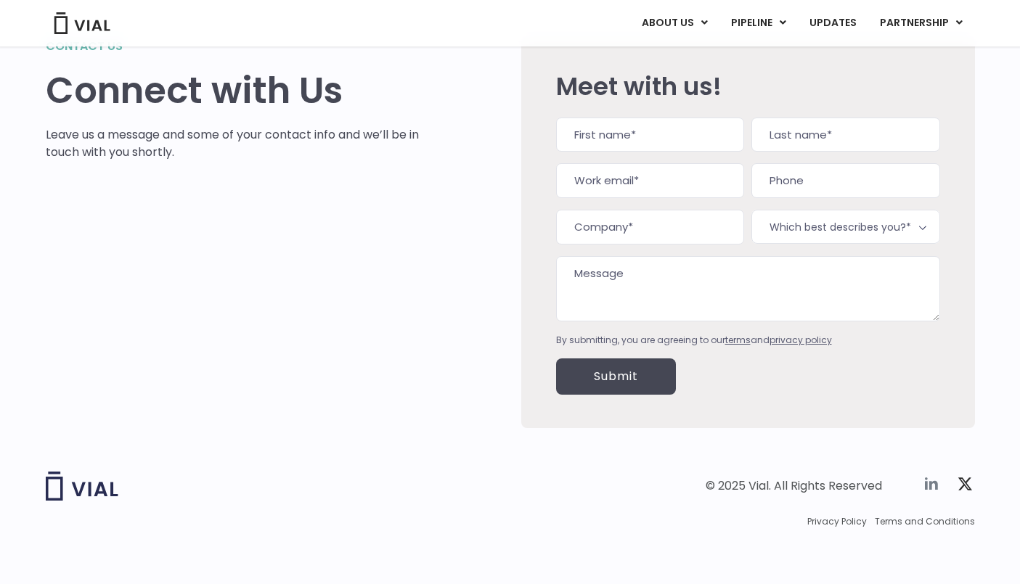 This screenshot has width=1020, height=584. What do you see at coordinates (924, 522) in the screenshot?
I see `span: Terms and Conditions` at bounding box center [924, 522].